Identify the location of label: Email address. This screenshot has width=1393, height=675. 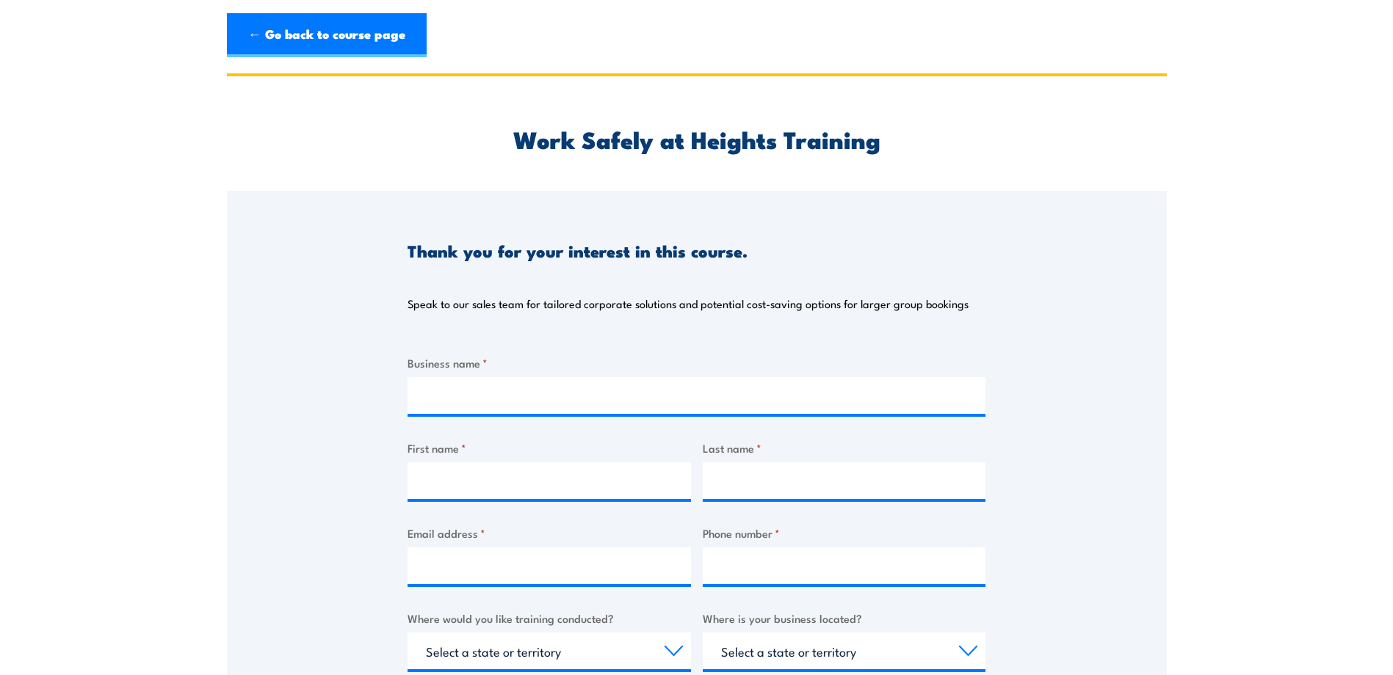
(549, 533).